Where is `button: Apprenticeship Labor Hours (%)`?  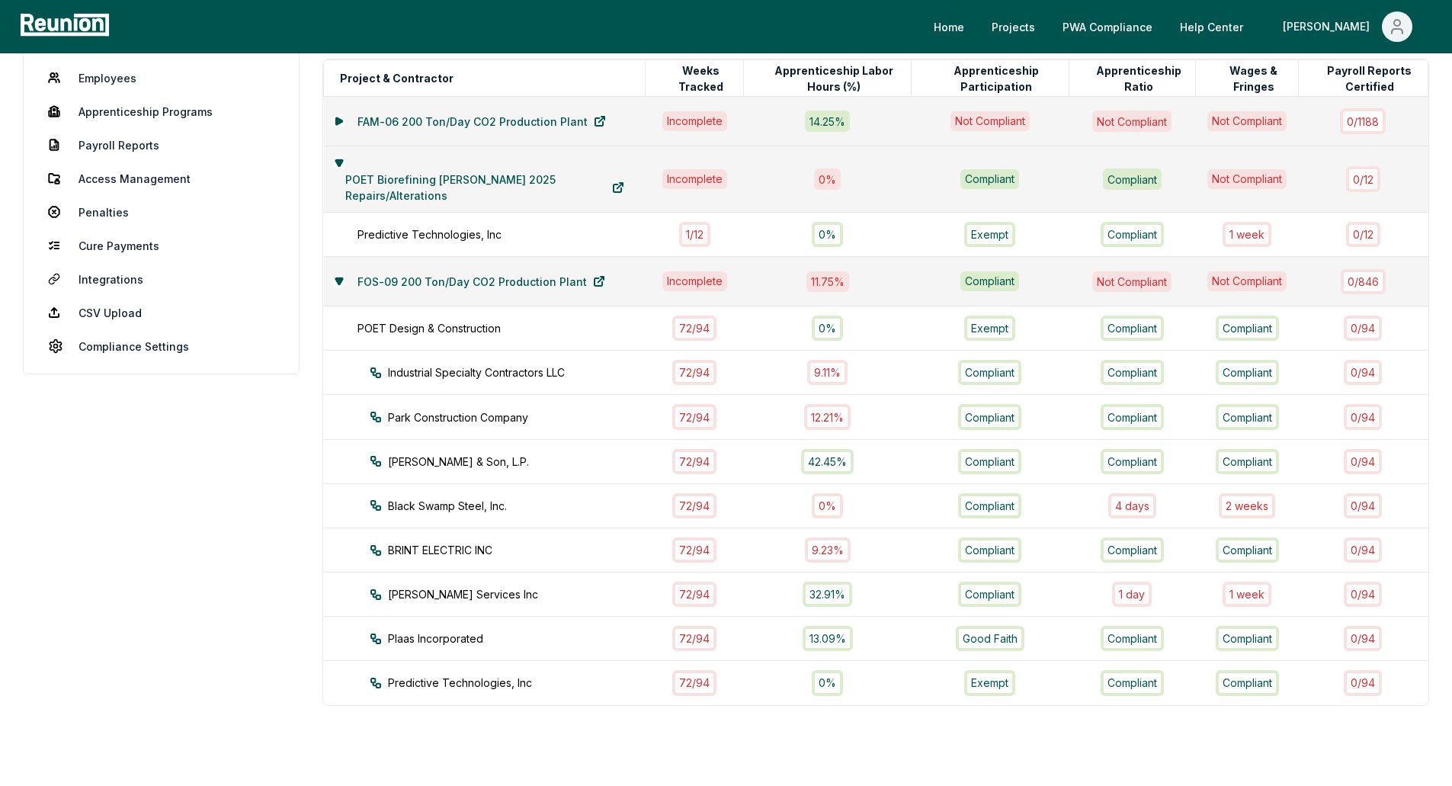 button: Apprenticeship Labor Hours (%) is located at coordinates (834, 78).